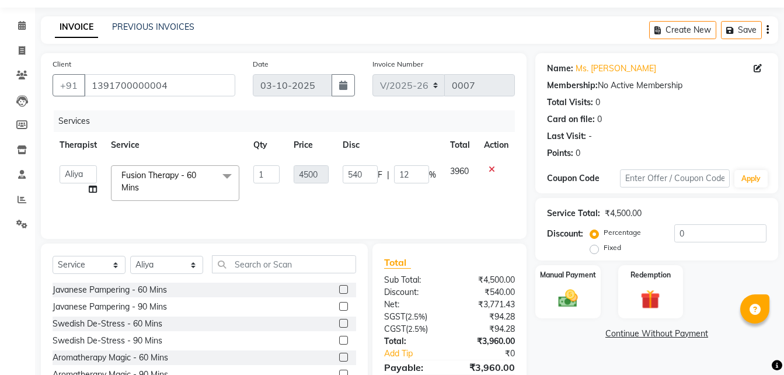 The image size is (784, 375). What do you see at coordinates (412, 304) in the screenshot?
I see `div: Net:` at bounding box center [412, 304].